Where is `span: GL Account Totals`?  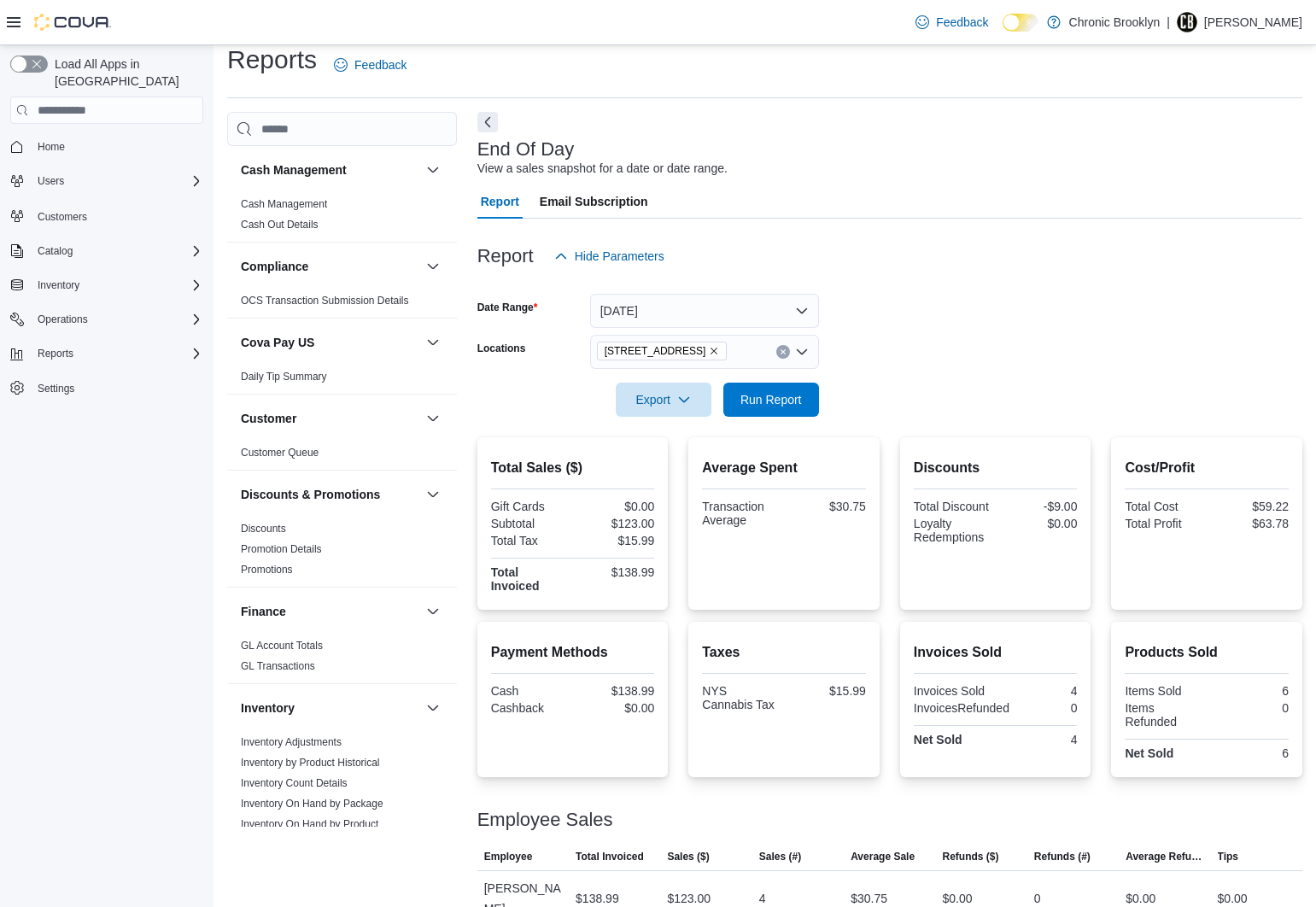 span: GL Account Totals is located at coordinates (282, 646).